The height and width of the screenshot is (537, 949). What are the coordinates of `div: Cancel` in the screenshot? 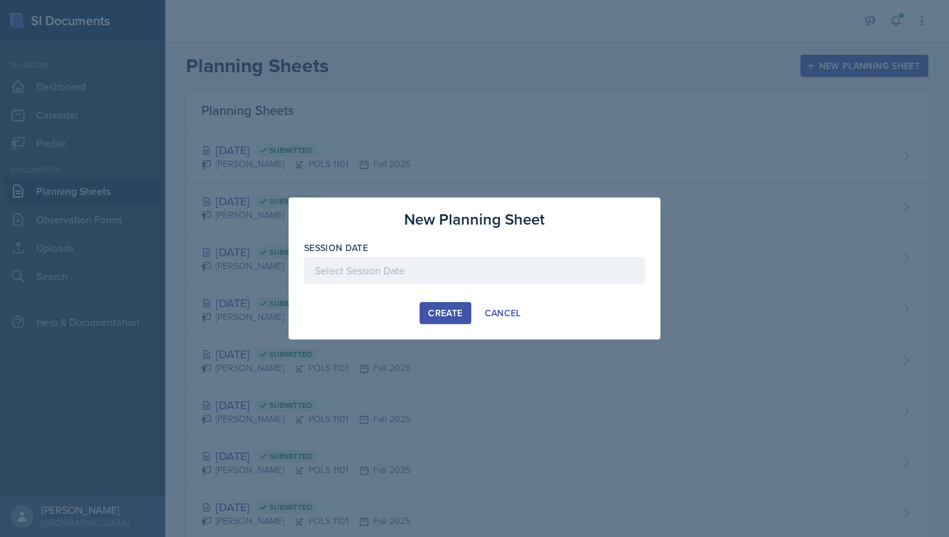 It's located at (503, 313).